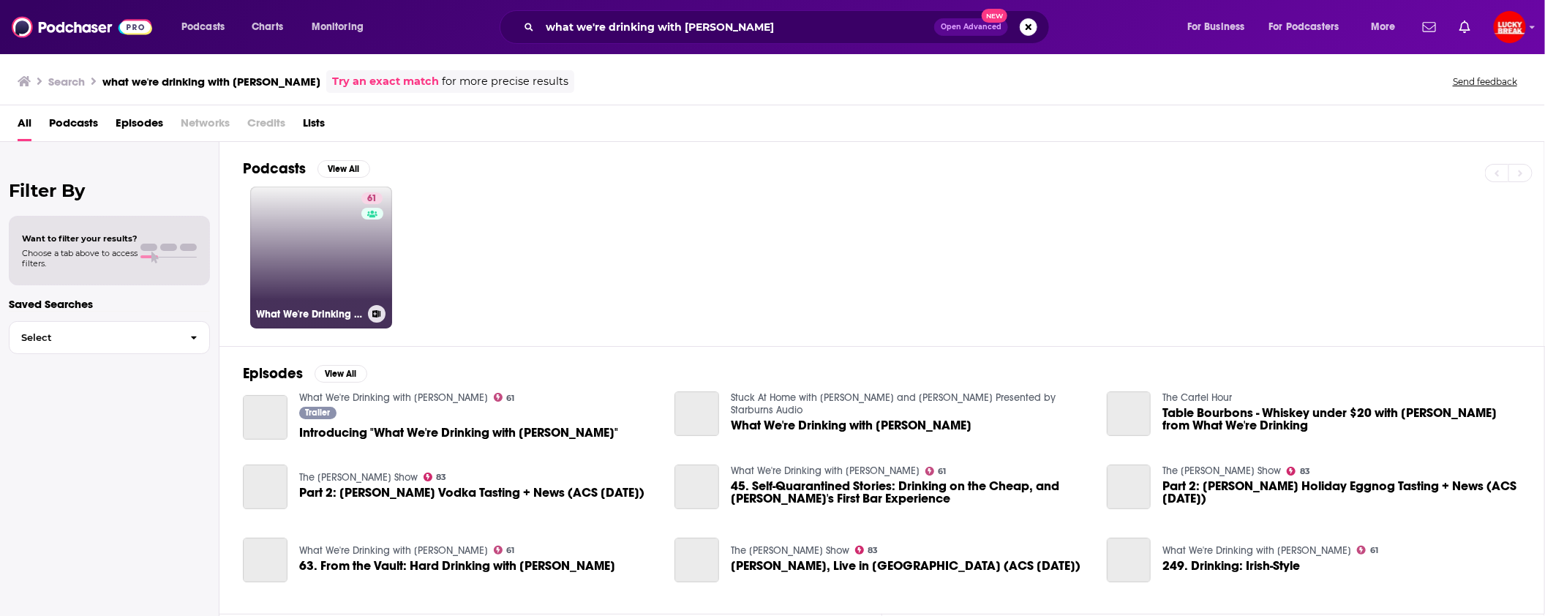 Image resolution: width=1545 pixels, height=616 pixels. Describe the element at coordinates (1231, 565) in the screenshot. I see `span: 249. Drinking: Irish-Style` at that location.